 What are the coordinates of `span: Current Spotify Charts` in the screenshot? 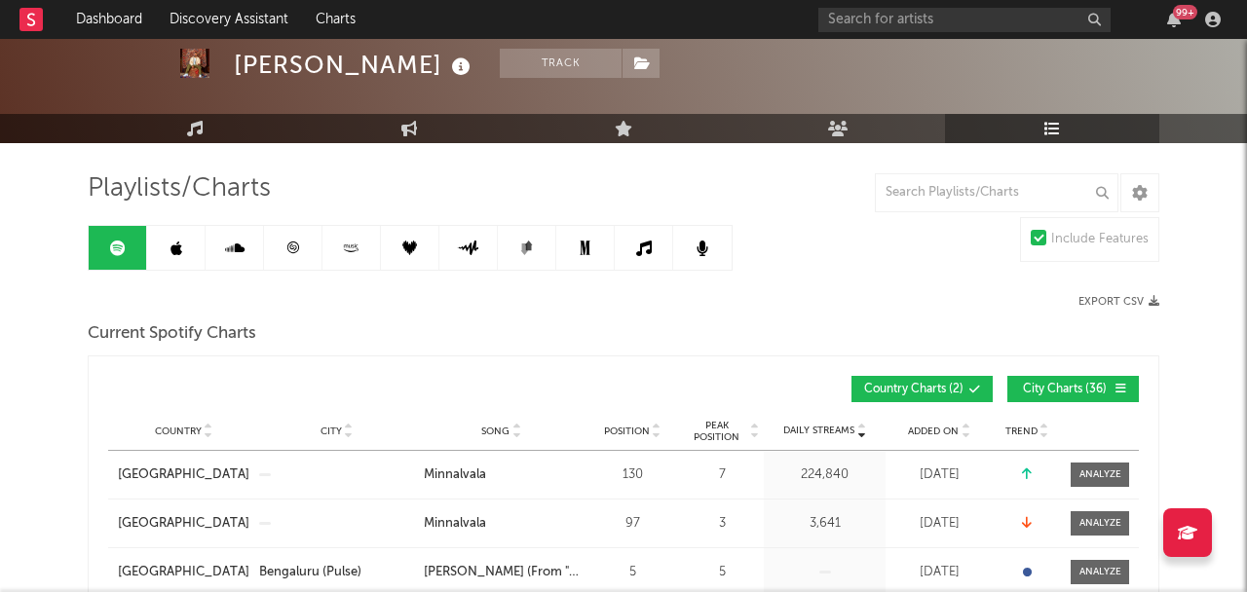 It's located at (171, 334).